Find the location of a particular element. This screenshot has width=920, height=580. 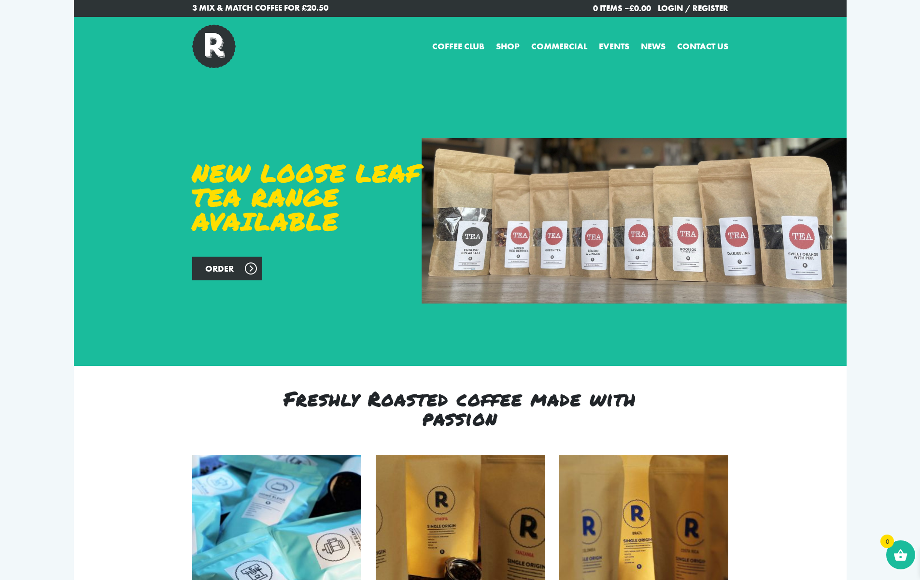

a: Order is located at coordinates (227, 268).